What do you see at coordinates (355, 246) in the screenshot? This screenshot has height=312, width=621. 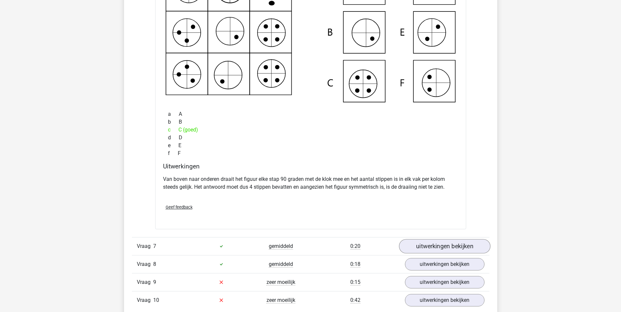 I see `span: 0:20` at bounding box center [355, 246].